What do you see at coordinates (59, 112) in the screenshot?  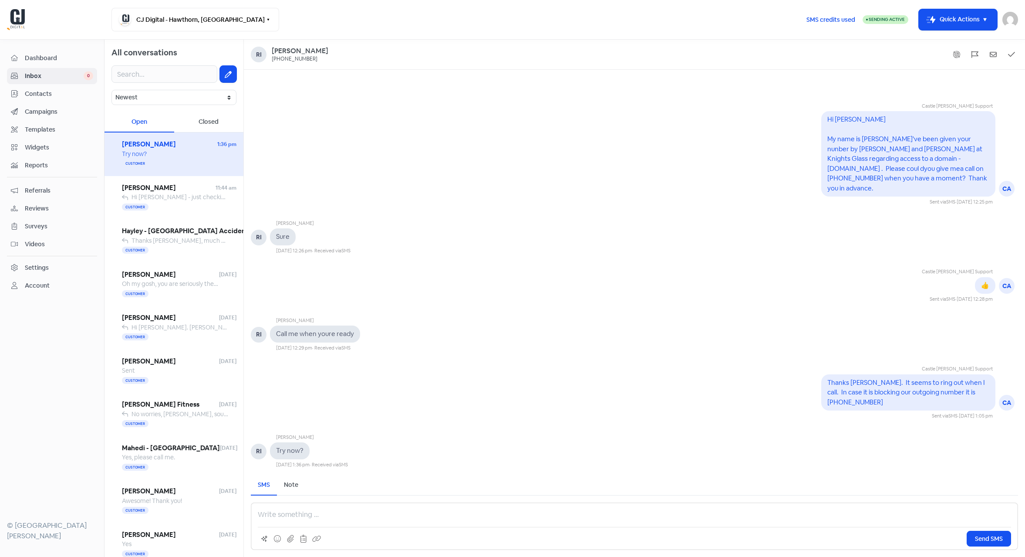 I see `span: Campaigns` at bounding box center [59, 112].